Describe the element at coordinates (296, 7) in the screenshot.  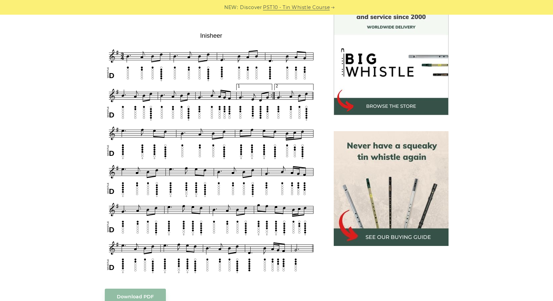
I see `a: PST10 - Tin Whistle Course` at that location.